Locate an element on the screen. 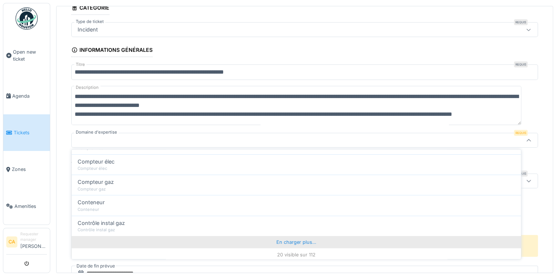 The height and width of the screenshot is (276, 559). div: Informations générales is located at coordinates (112, 51).